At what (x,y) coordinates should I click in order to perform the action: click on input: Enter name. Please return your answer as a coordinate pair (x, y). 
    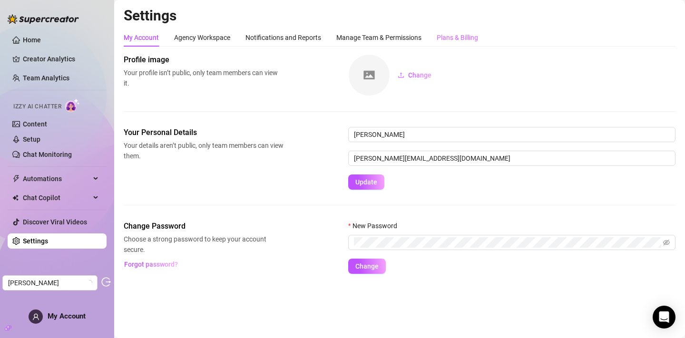
    Looking at the image, I should click on (512, 135).